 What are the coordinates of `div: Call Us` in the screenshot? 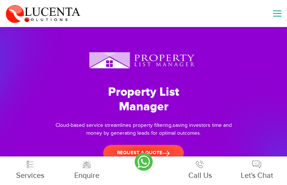 It's located at (200, 175).